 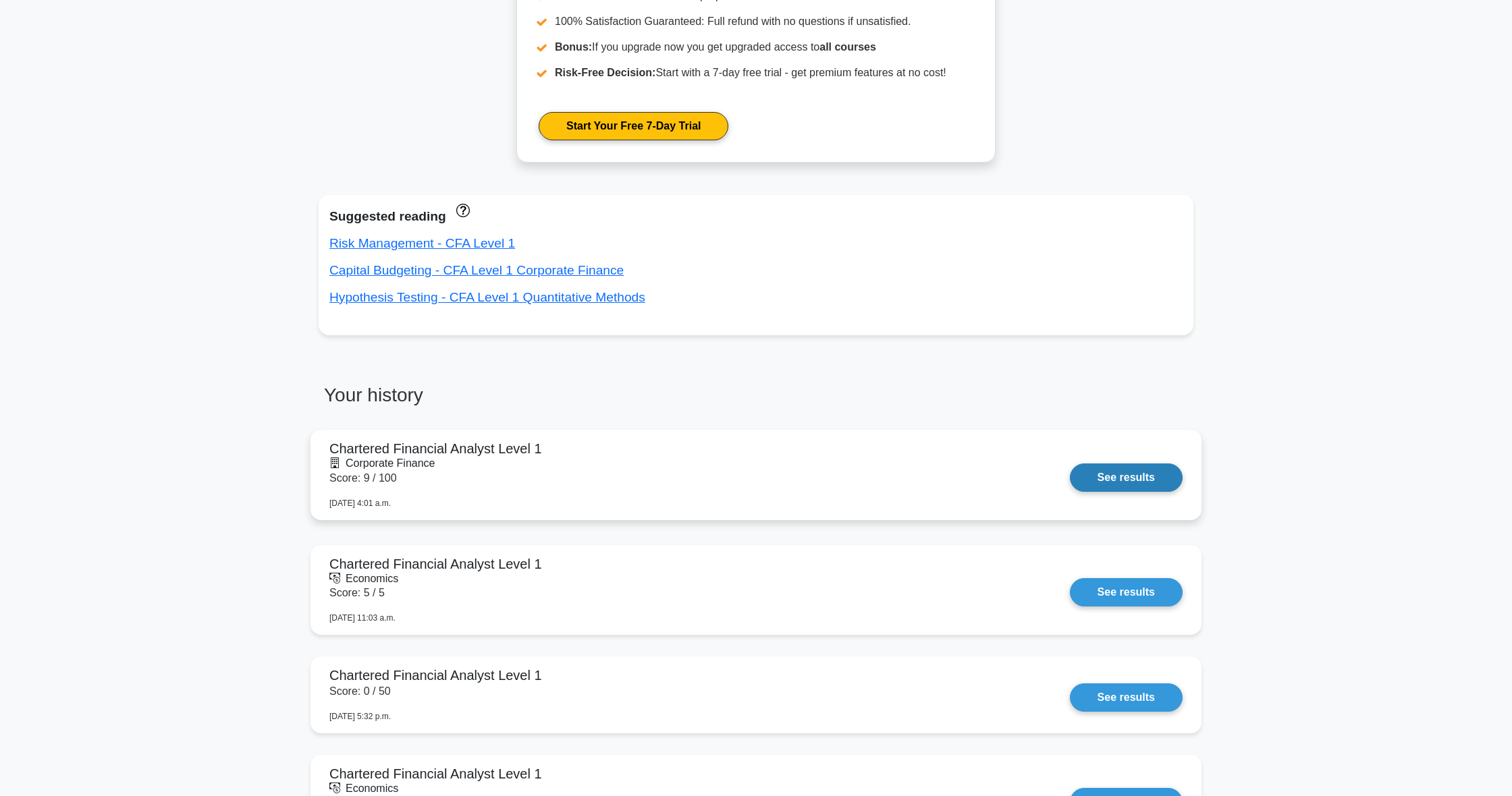 I want to click on a: These concepts have been answered less than 50% correct. The guides disapear when you answer ques..., so click(x=461, y=209).